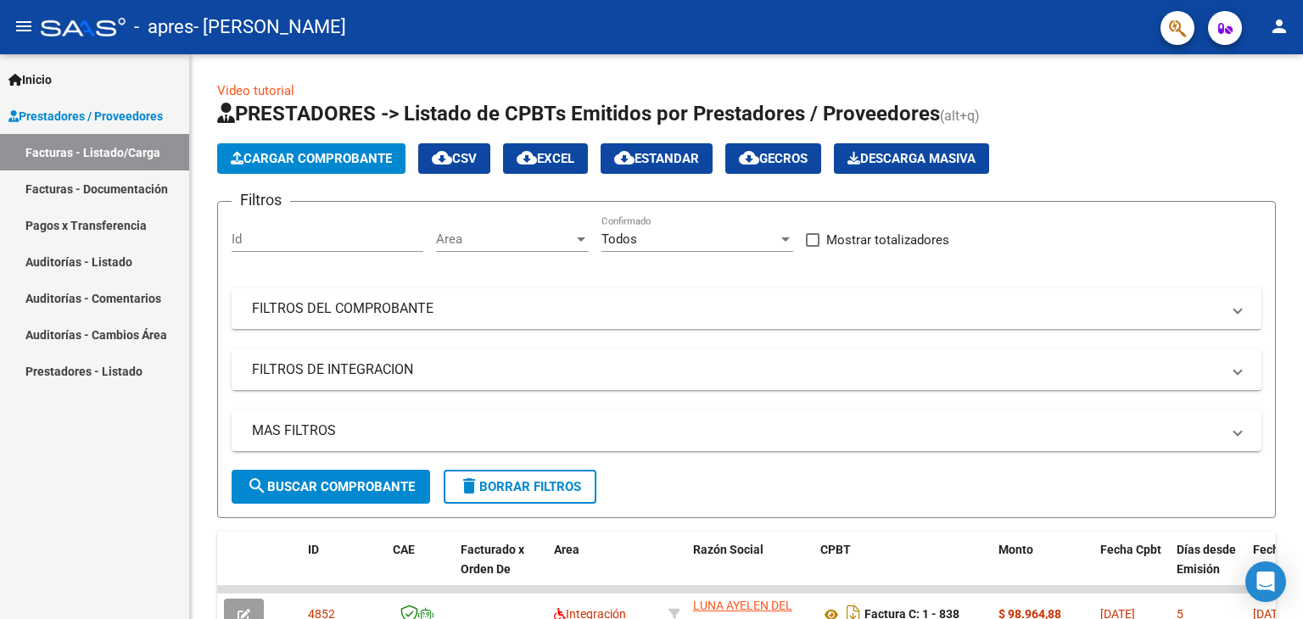  What do you see at coordinates (773, 159) in the screenshot?
I see `button: Gecros` at bounding box center [773, 159].